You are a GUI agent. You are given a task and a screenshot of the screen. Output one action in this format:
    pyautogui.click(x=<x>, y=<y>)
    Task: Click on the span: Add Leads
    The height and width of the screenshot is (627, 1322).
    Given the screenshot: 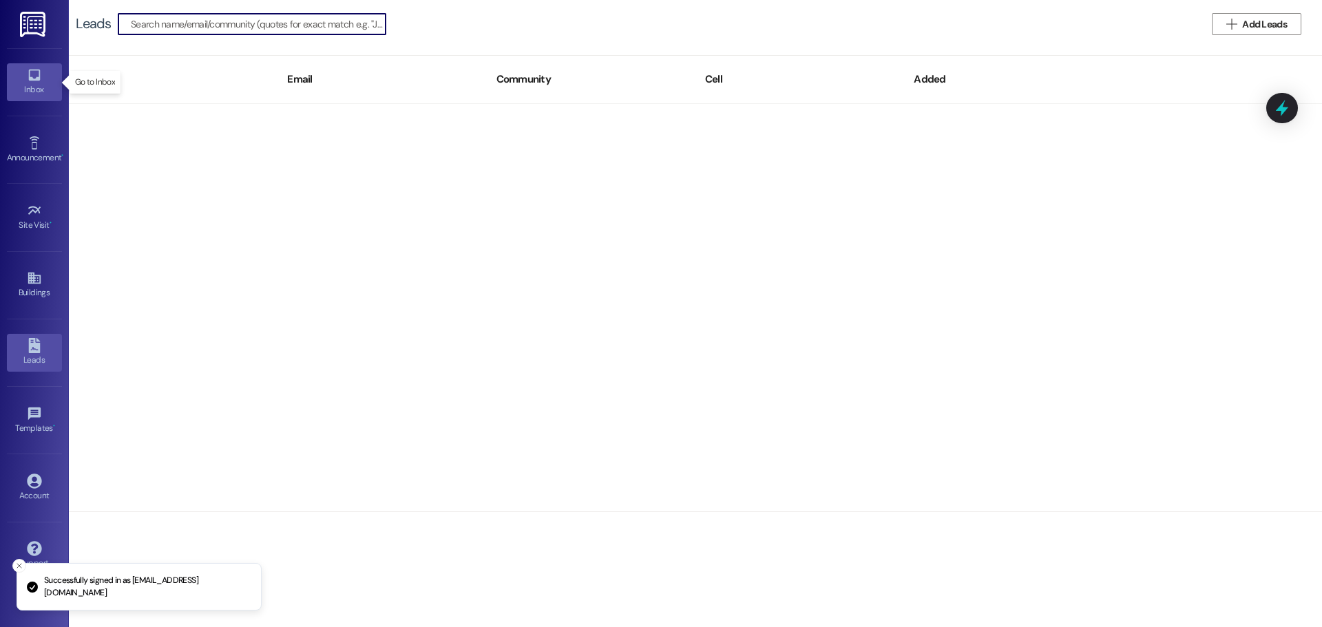 What is the action you would take?
    pyautogui.click(x=1264, y=24)
    